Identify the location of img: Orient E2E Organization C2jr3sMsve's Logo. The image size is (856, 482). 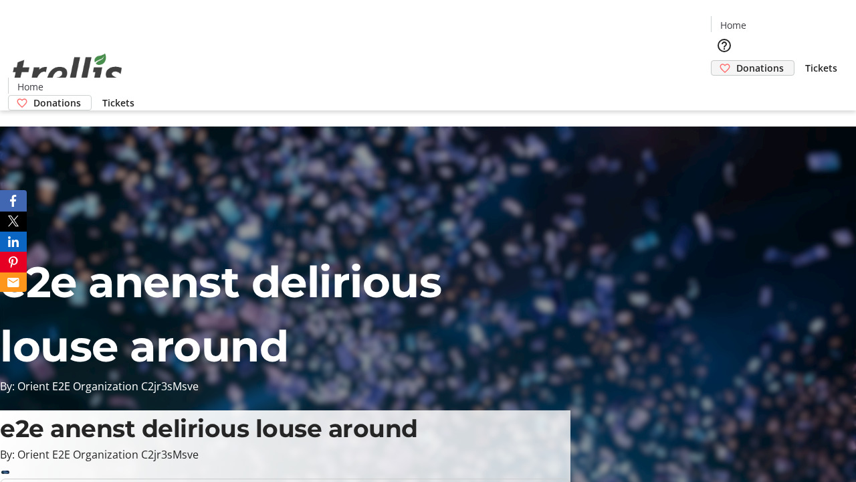
(68, 72).